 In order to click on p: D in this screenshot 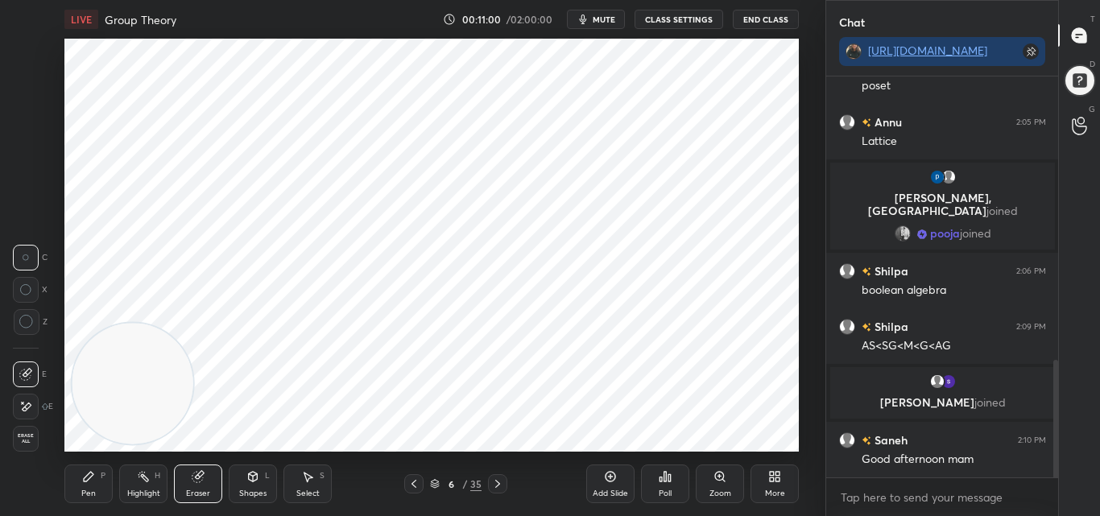, I will do `click(1092, 64)`.